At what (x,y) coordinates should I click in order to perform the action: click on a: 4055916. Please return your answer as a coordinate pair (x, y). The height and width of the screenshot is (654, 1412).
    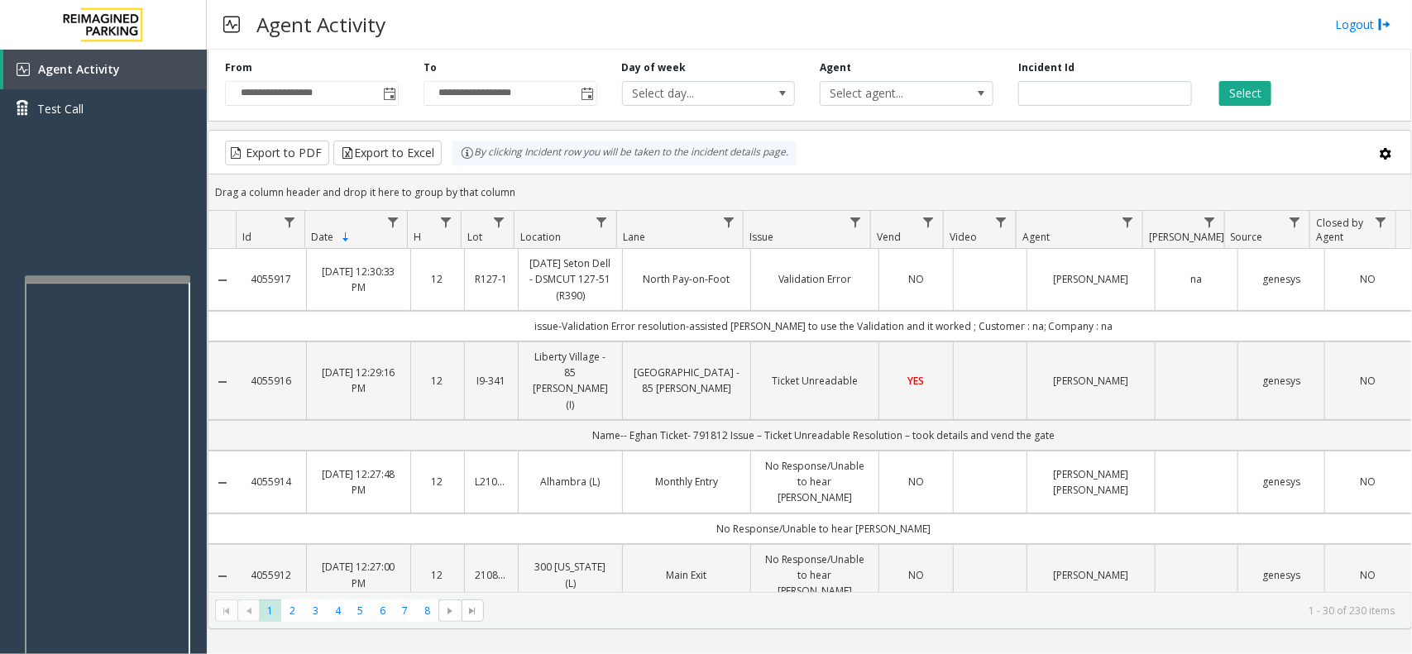
    Looking at the image, I should click on (271, 381).